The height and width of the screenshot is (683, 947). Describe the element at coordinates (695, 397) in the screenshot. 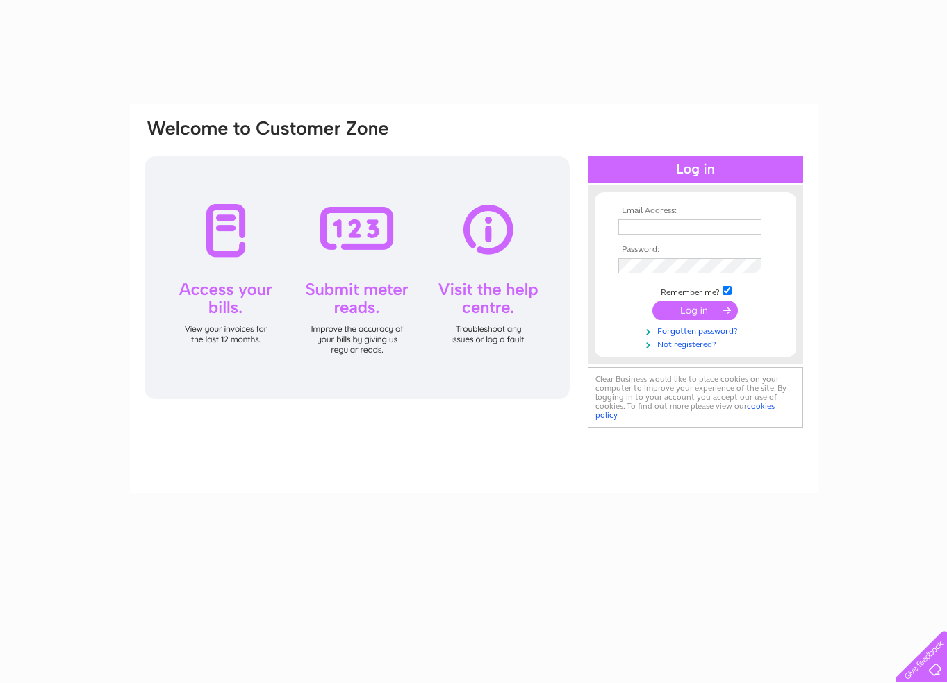

I see `div: Clear Business would like to place cookies on your computer to improve your experience of the sit...` at that location.